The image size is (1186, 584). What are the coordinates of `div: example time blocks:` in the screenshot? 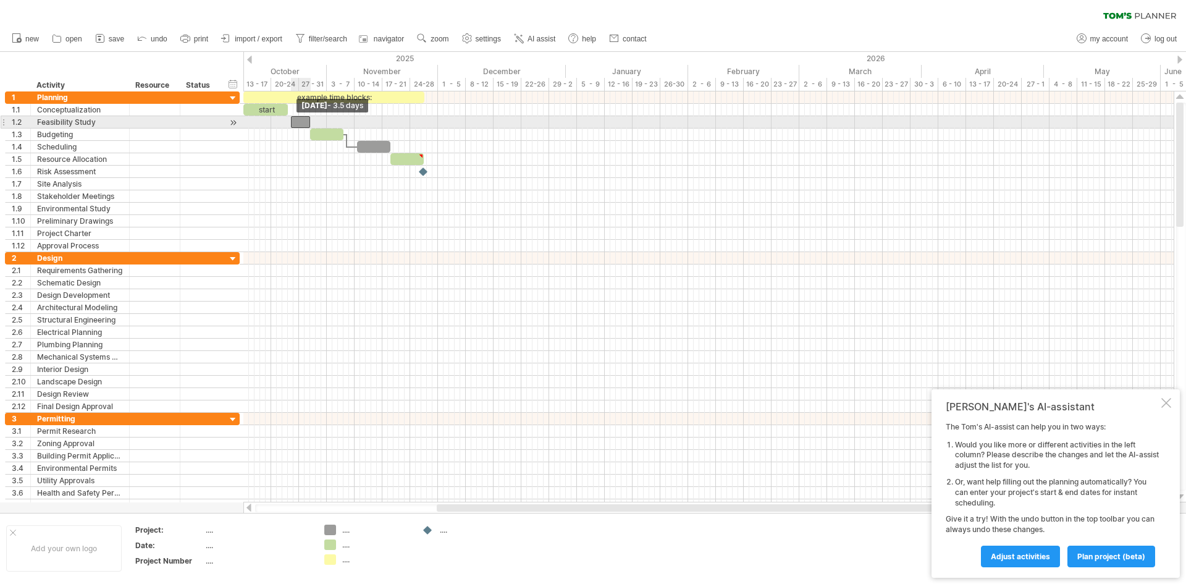 It's located at (334, 97).